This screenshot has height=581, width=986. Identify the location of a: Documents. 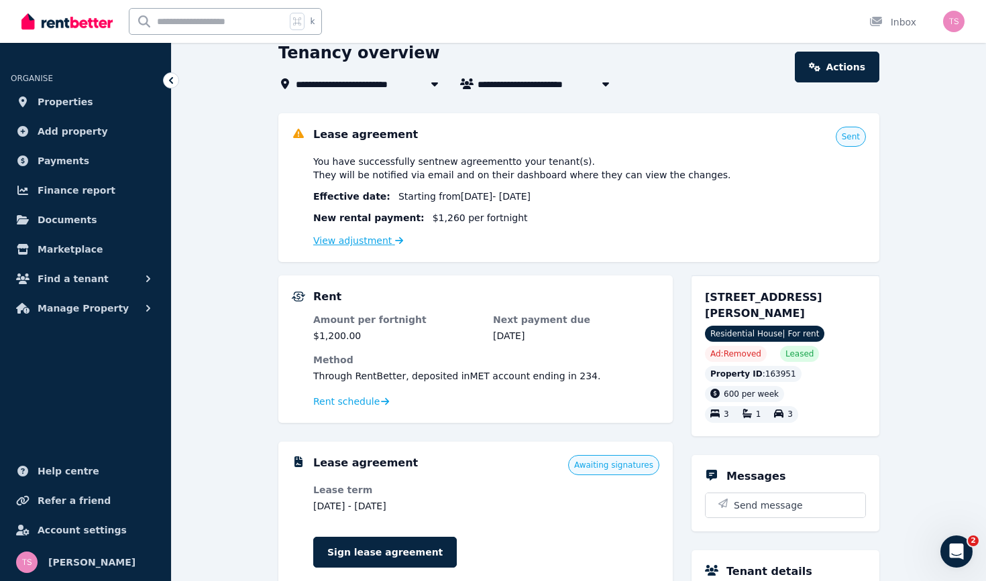
(85, 220).